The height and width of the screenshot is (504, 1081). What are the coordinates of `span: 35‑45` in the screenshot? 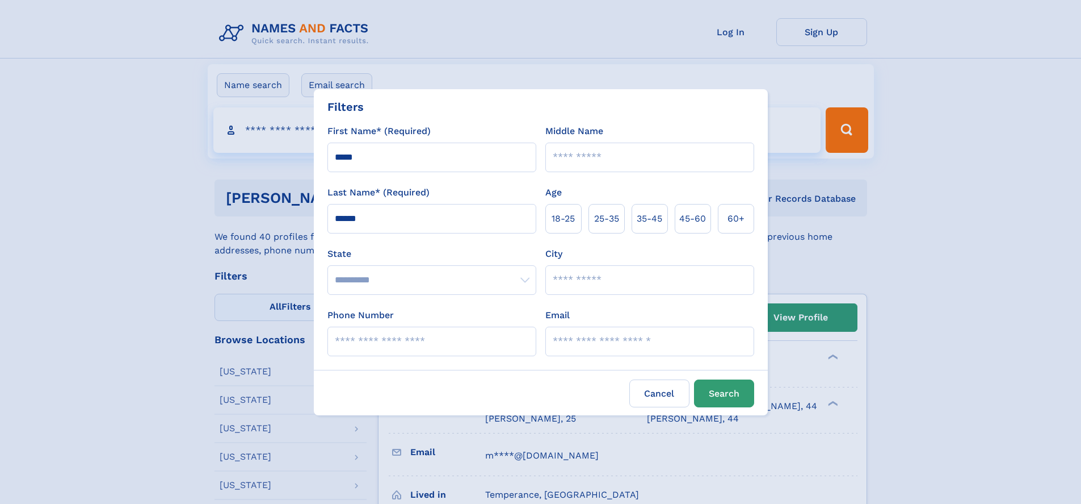 It's located at (649, 219).